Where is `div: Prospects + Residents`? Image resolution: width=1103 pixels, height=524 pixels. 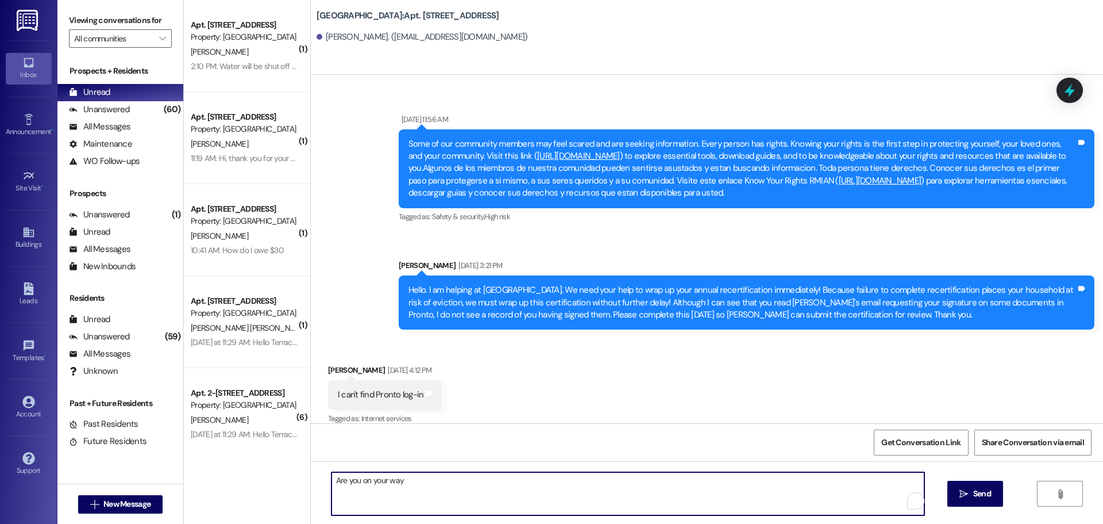
div: Prospects + Residents is located at coordinates (120, 71).